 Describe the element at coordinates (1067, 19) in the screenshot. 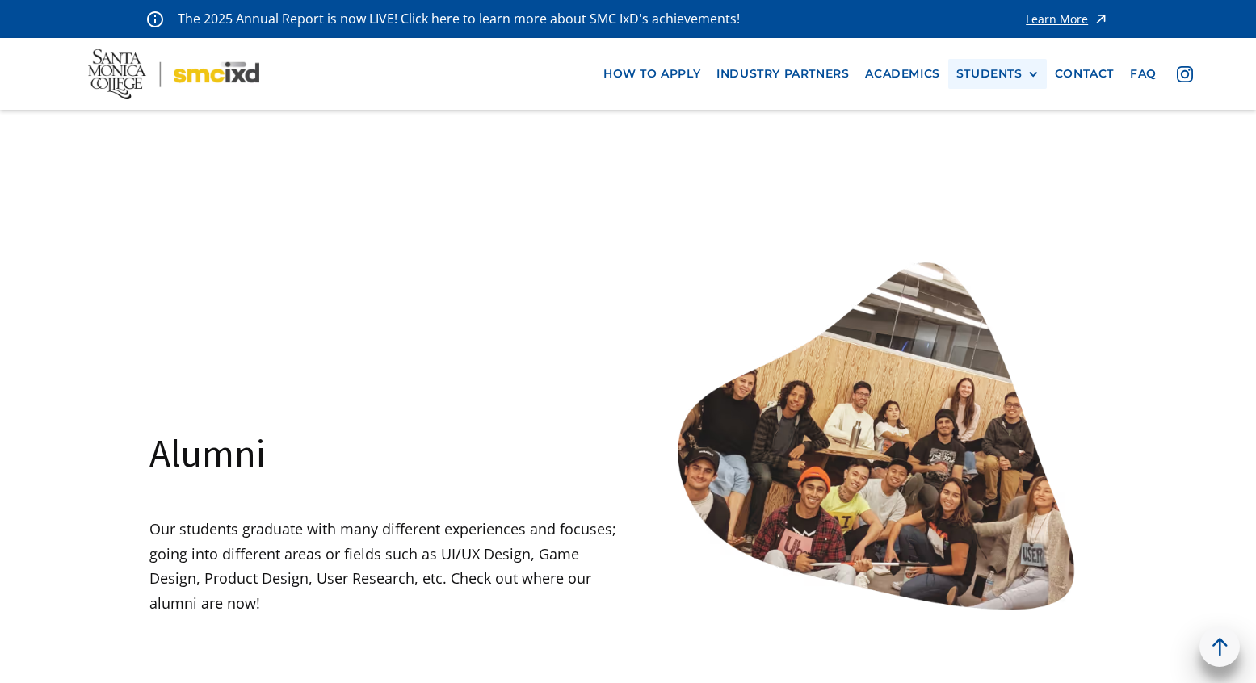

I see `a: Learn More` at that location.